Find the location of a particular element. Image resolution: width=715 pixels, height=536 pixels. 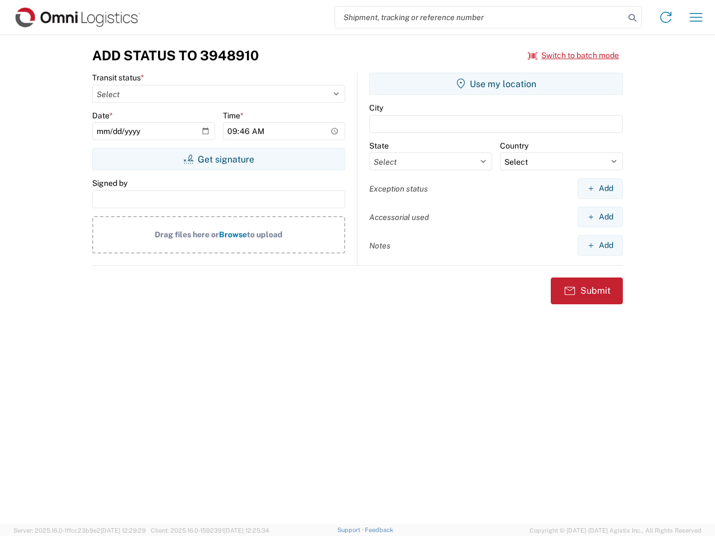

label: Transit status is located at coordinates (118, 78).